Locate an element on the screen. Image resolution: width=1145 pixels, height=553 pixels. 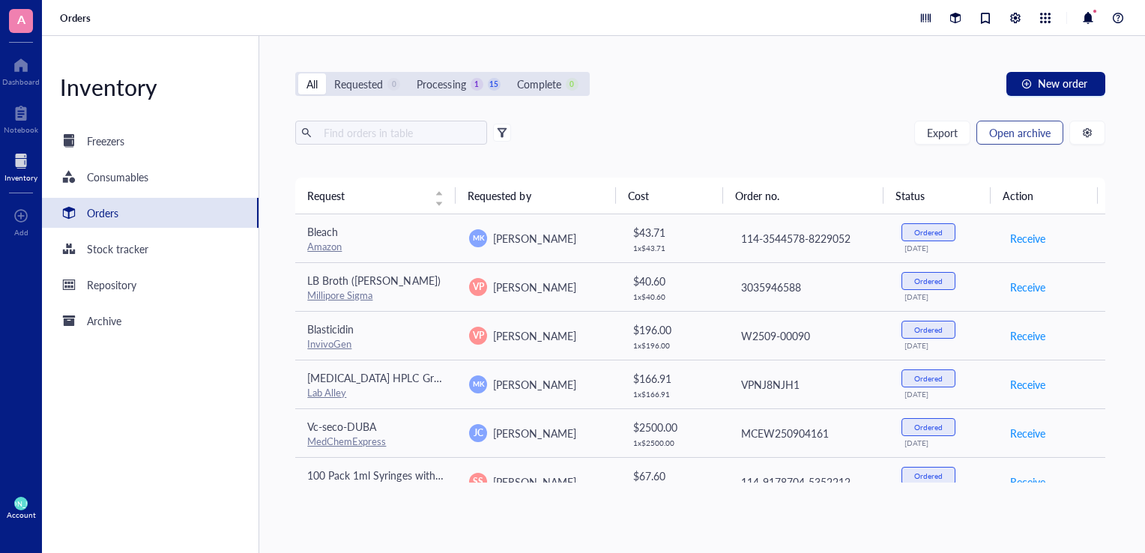
a: InvivoGen is located at coordinates (329, 343).